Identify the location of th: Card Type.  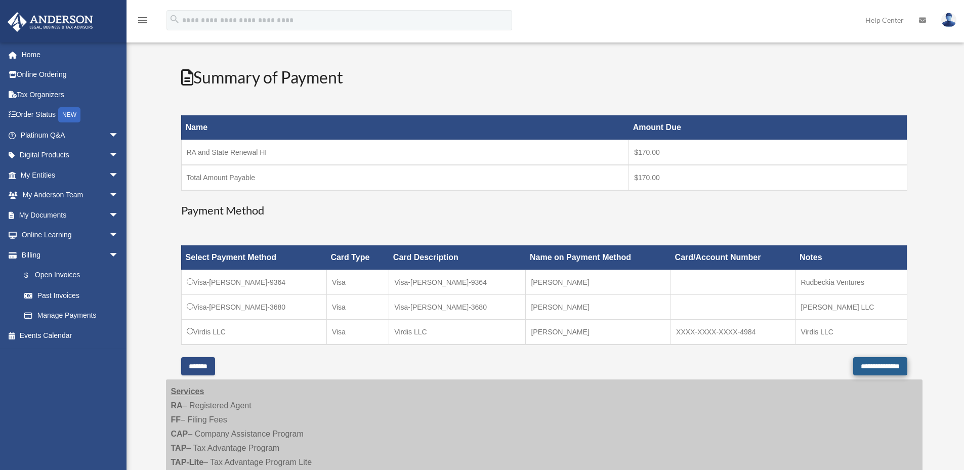
(357, 258).